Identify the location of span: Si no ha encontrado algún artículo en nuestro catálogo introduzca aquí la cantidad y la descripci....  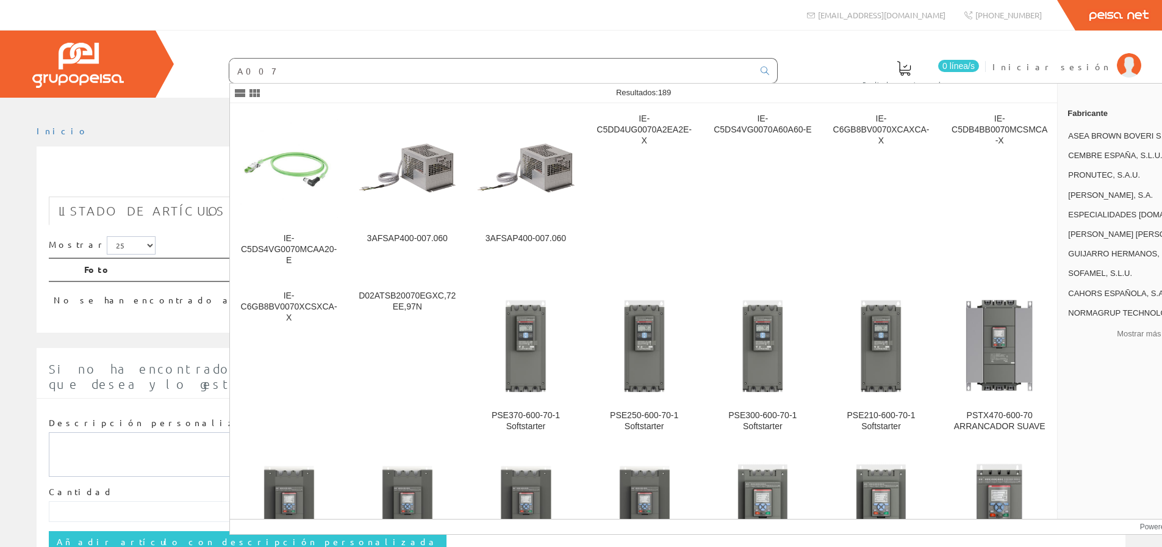
(579, 376).